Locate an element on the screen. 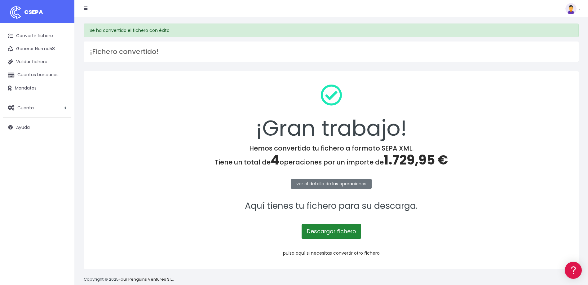  div: Facturación is located at coordinates (62, 126).